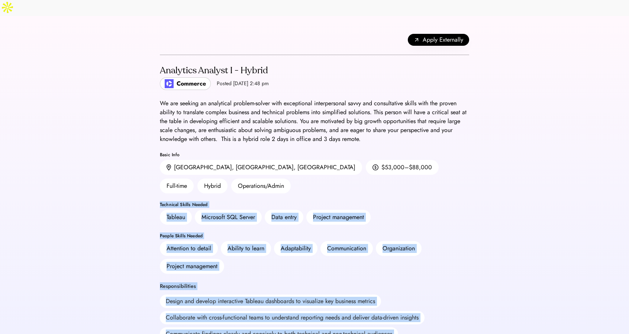 The height and width of the screenshot is (334, 629). I want to click on button: Apply Externally, so click(438, 40).